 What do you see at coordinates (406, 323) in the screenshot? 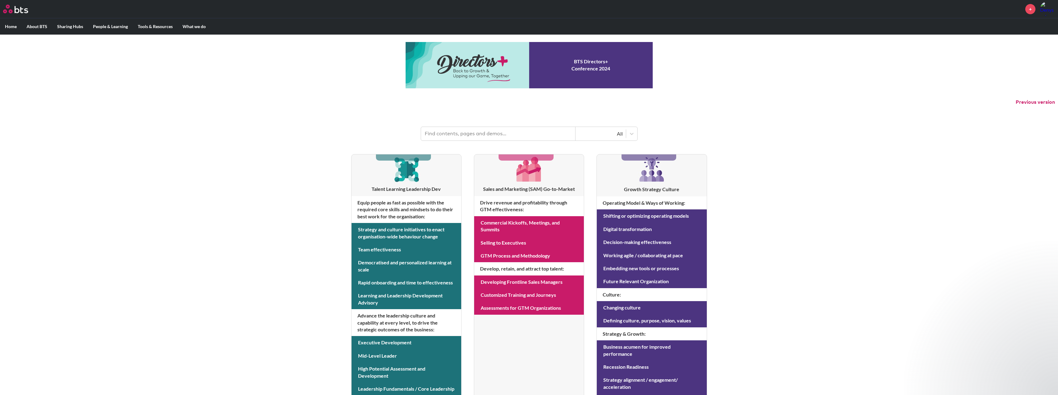
I see `h4: Advance the leadership culture and capability at every level, to drive the strategic outcomes of ...` at bounding box center [406, 323].